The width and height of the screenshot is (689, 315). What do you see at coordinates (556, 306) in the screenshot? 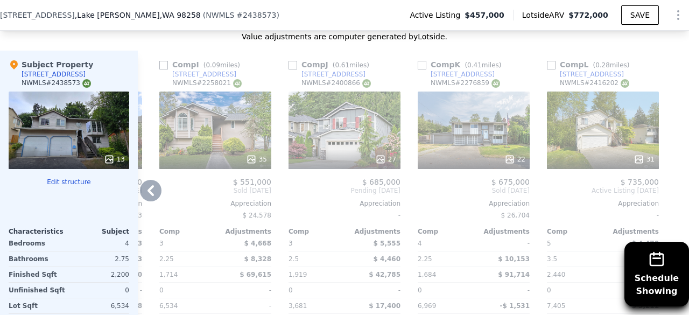
I see `span: 7,405` at bounding box center [556, 306].